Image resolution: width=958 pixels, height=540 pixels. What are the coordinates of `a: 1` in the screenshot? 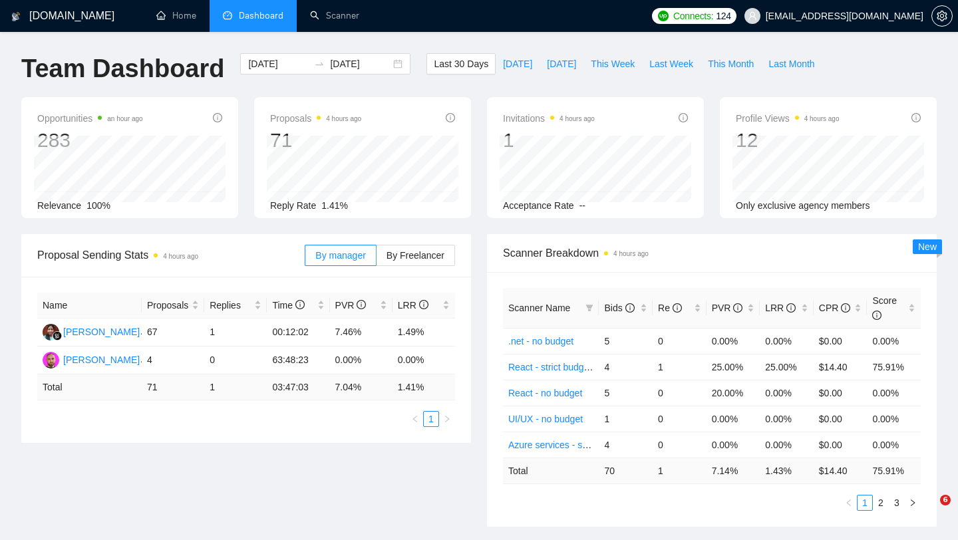 It's located at (431, 419).